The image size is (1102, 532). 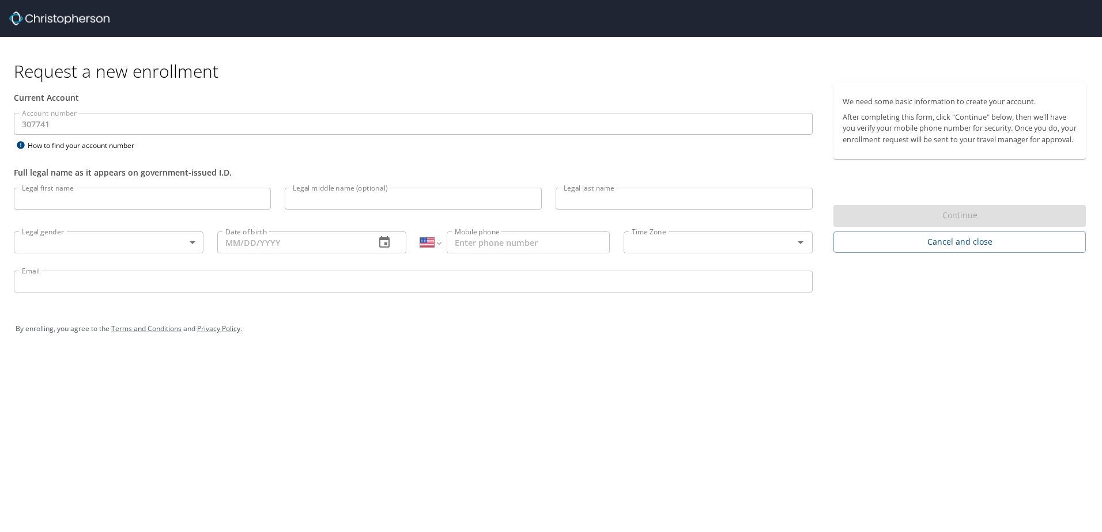 What do you see at coordinates (59, 18) in the screenshot?
I see `img: cbt logo` at bounding box center [59, 18].